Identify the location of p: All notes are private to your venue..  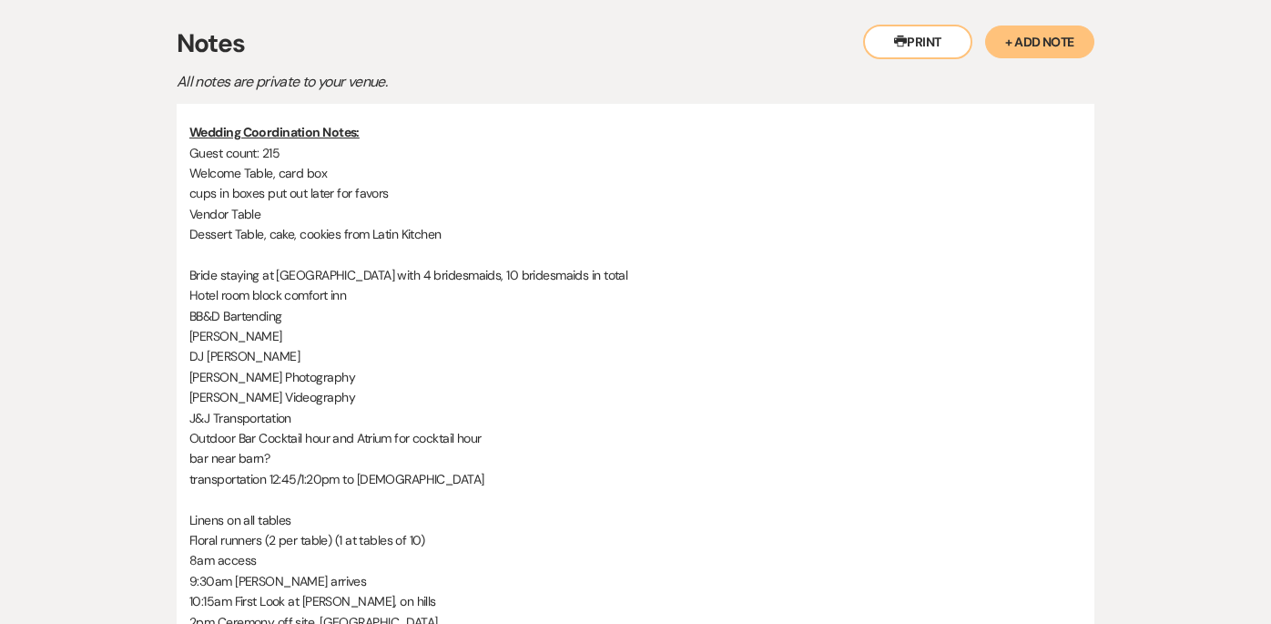
(495, 82).